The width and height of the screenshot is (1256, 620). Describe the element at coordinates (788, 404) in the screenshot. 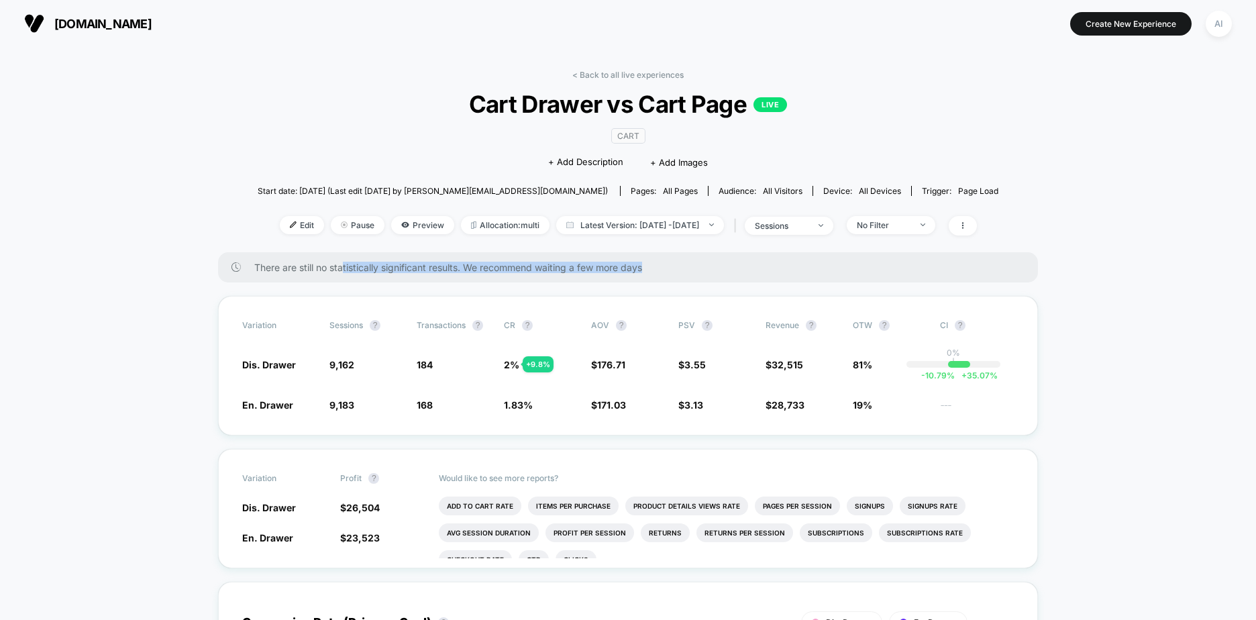

I see `span: 28,733` at that location.